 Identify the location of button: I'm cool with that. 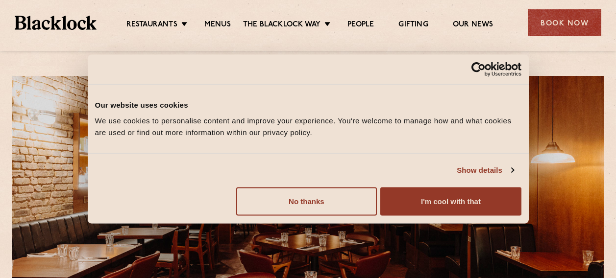
(450, 201).